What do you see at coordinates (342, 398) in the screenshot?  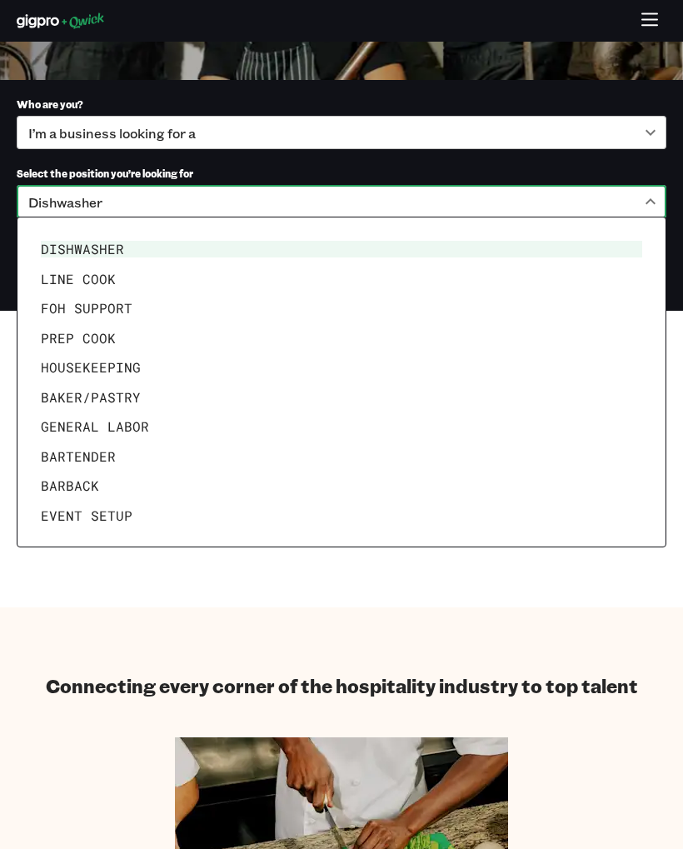 I see `li: Baker/Pastry` at bounding box center [342, 398].